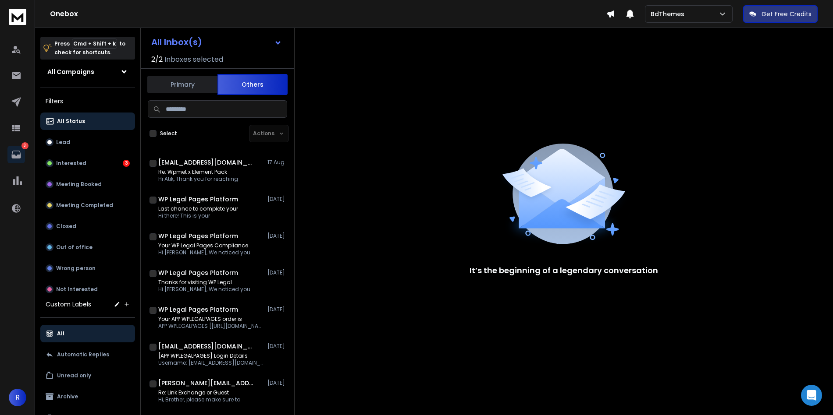 This screenshot has width=833, height=415. What do you see at coordinates (786, 14) in the screenshot?
I see `p: Get Free Credits` at bounding box center [786, 14].